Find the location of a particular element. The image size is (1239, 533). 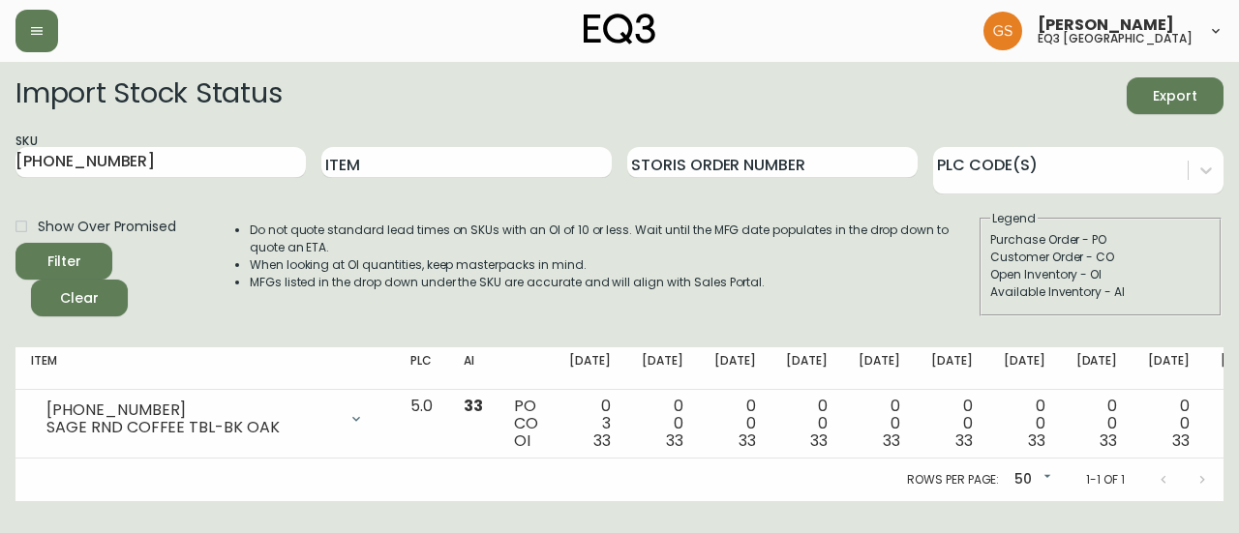

img: 6b403d9c54a9a0c30f681d41f5fc2571 is located at coordinates (1003, 31).